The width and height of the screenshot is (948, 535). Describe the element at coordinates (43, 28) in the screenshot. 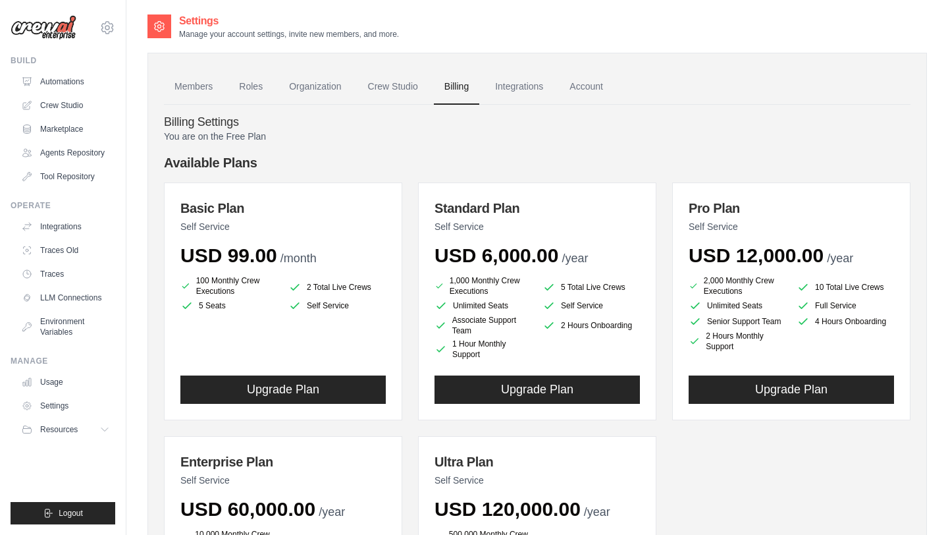

I see `img: Logo` at that location.